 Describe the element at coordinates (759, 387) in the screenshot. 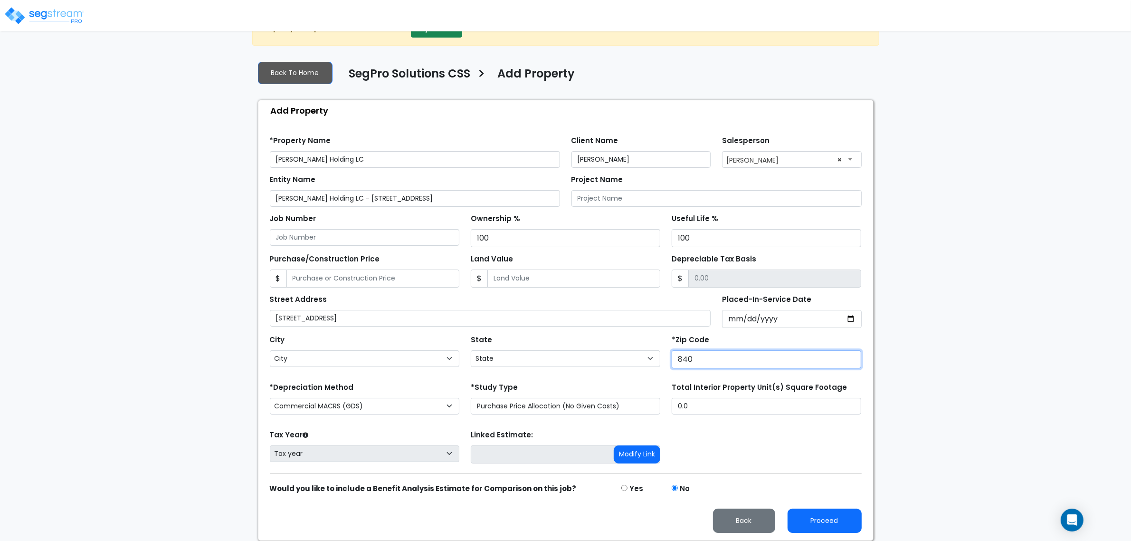

I see `label: Total Interior Property Unit(s) Square Footage` at that location.